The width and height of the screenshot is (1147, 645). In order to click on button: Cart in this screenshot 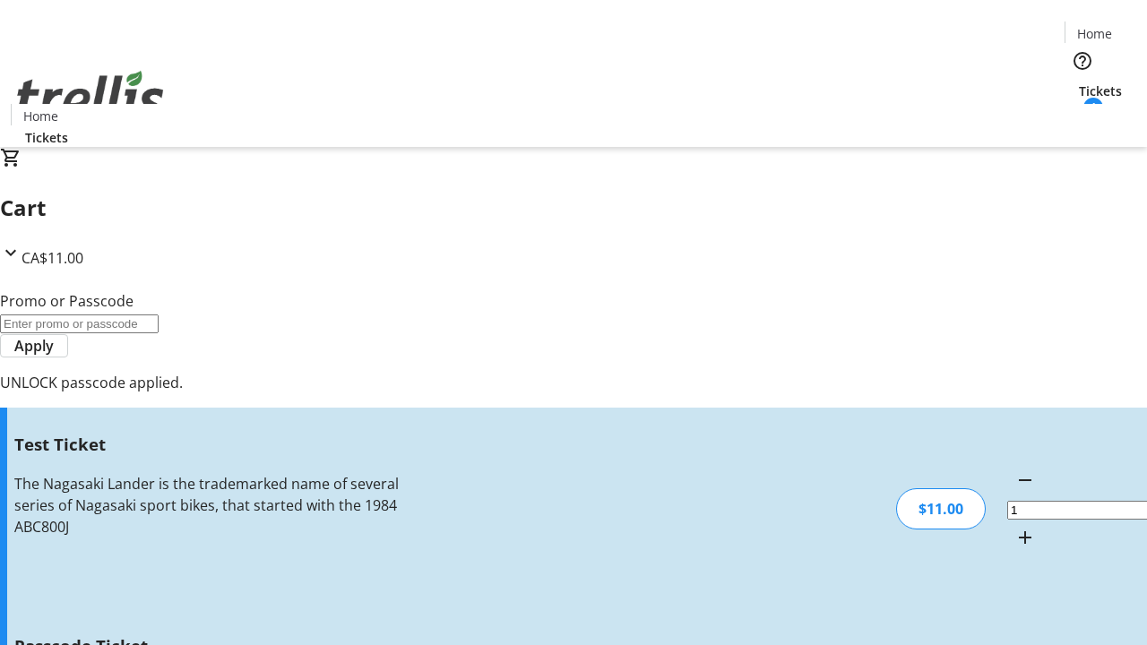, I will do `click(1082, 118)`.